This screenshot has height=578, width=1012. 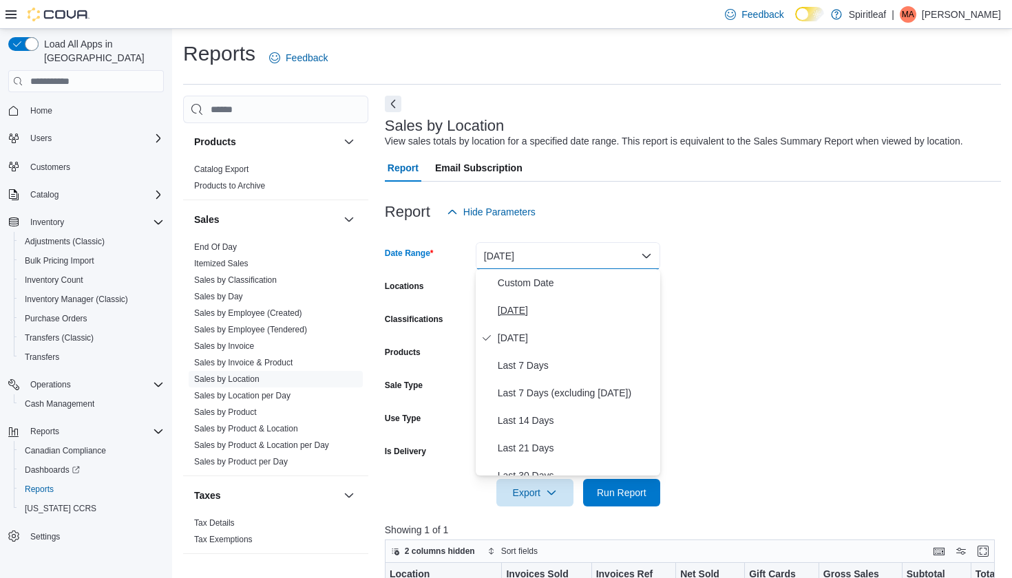 I want to click on a: Sales by Location per Day, so click(x=242, y=396).